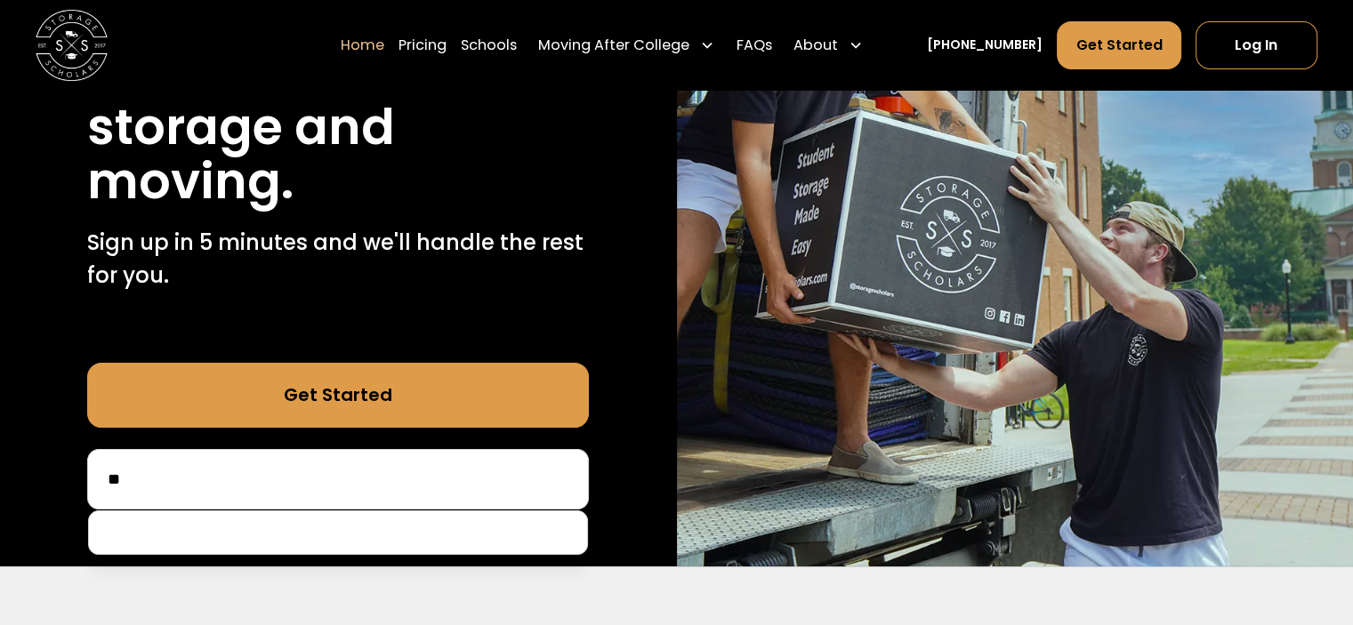 The image size is (1353, 625). Describe the element at coordinates (338, 259) in the screenshot. I see `p: Sign up in 5 minutes and we'll handle the rest for you.` at that location.